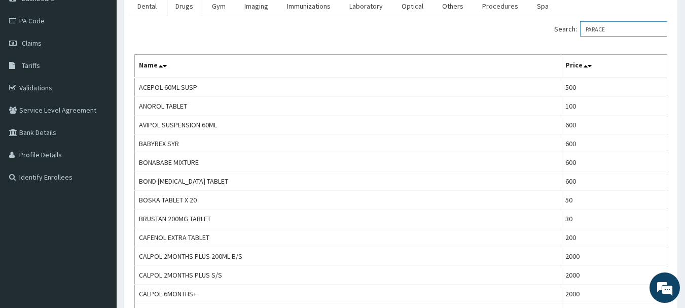  I want to click on td: BABYREX SYR, so click(348, 143).